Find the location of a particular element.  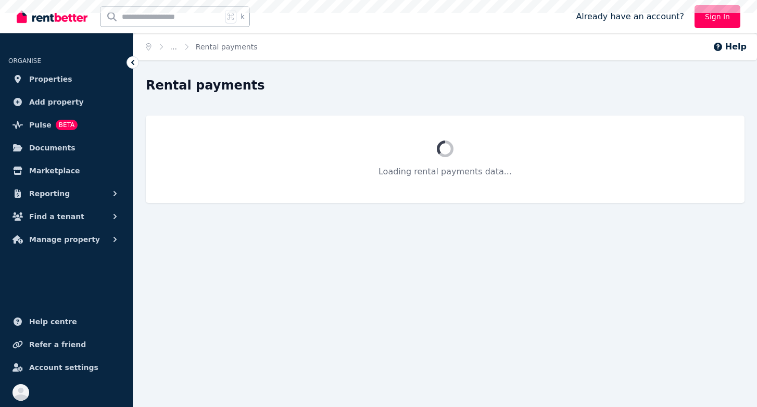

a: Documents is located at coordinates (66, 148).